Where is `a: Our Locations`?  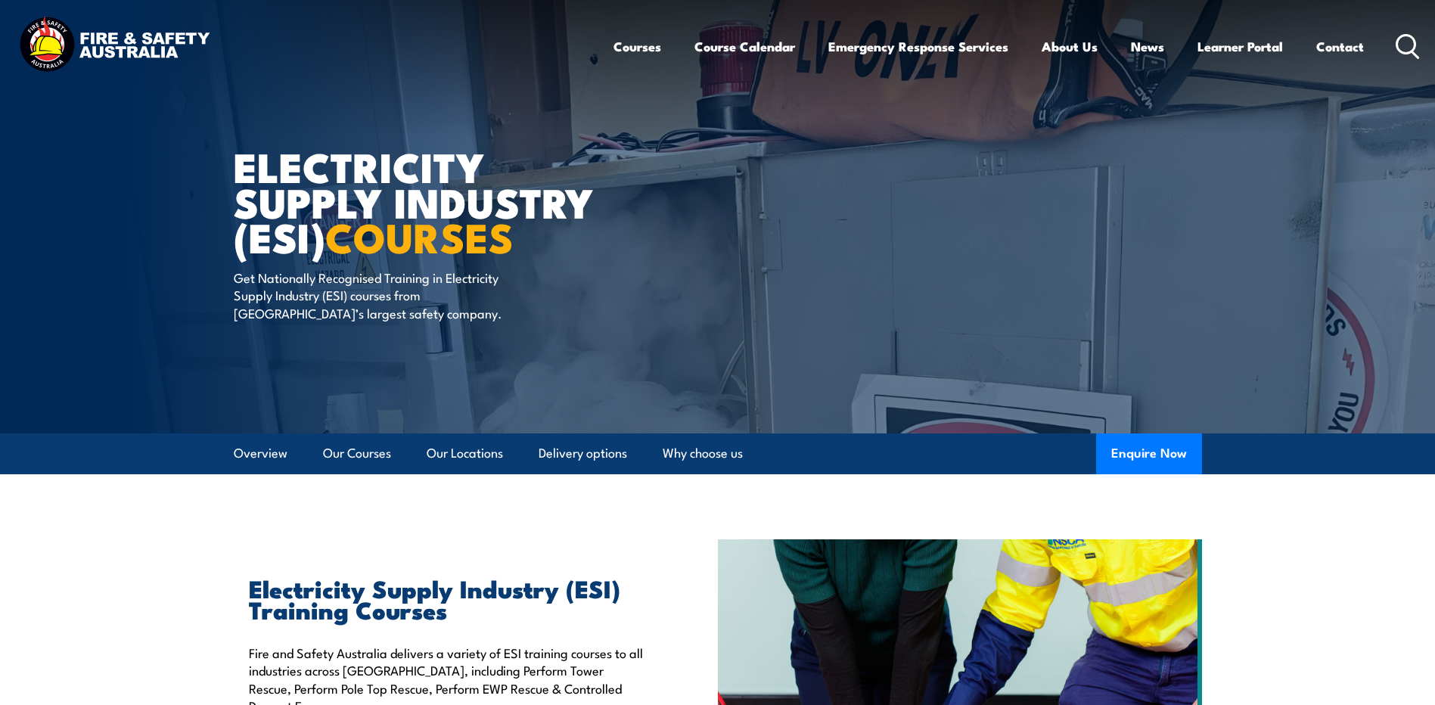
a: Our Locations is located at coordinates (465, 453).